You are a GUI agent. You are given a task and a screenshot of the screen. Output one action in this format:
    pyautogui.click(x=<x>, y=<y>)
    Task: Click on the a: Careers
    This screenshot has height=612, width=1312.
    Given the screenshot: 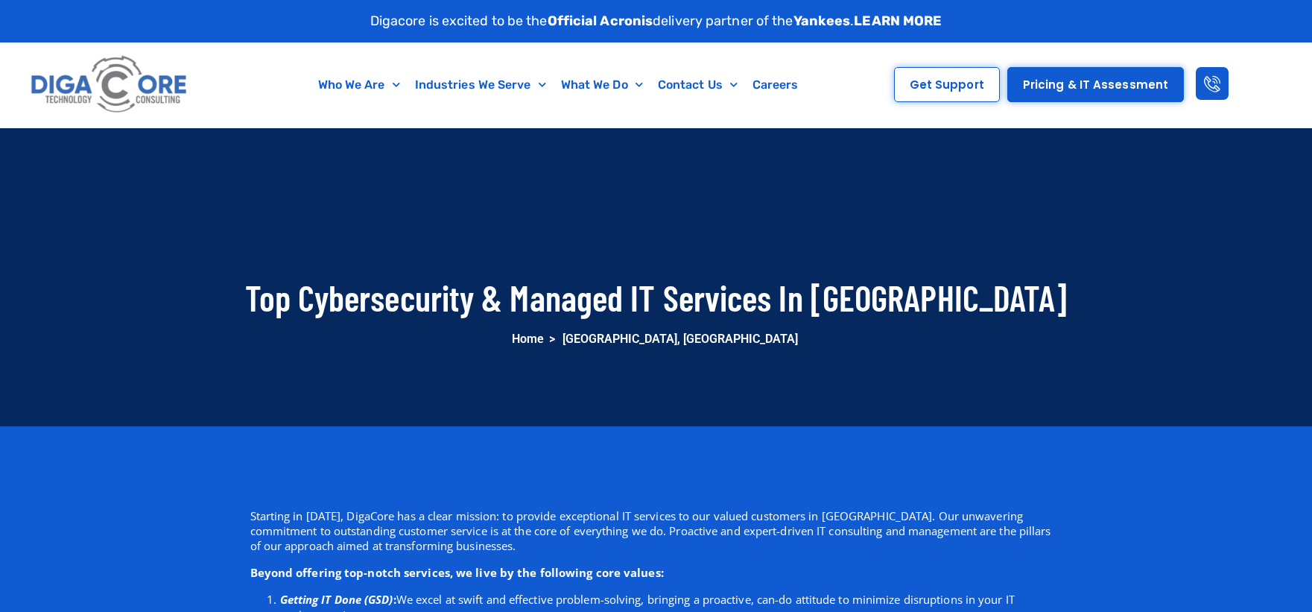 What is the action you would take?
    pyautogui.click(x=776, y=85)
    